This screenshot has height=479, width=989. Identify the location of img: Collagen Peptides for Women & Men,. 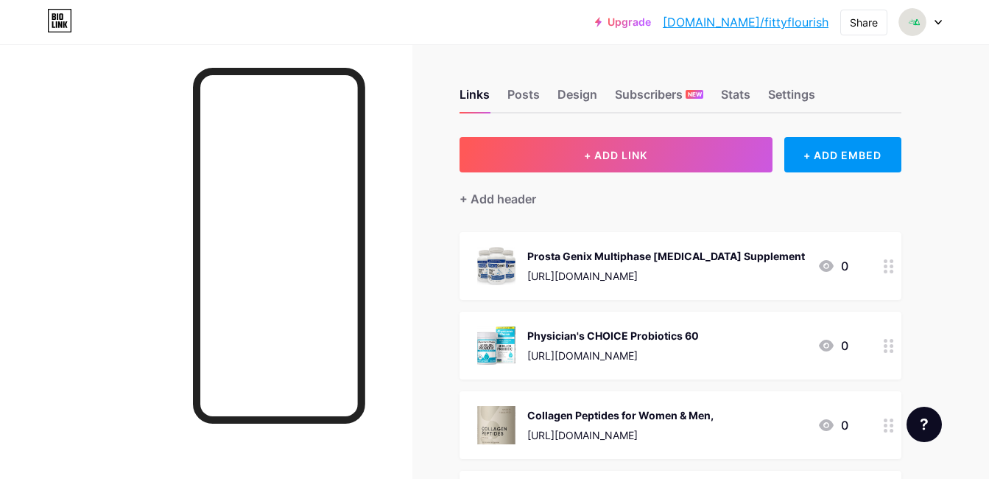
(496, 425).